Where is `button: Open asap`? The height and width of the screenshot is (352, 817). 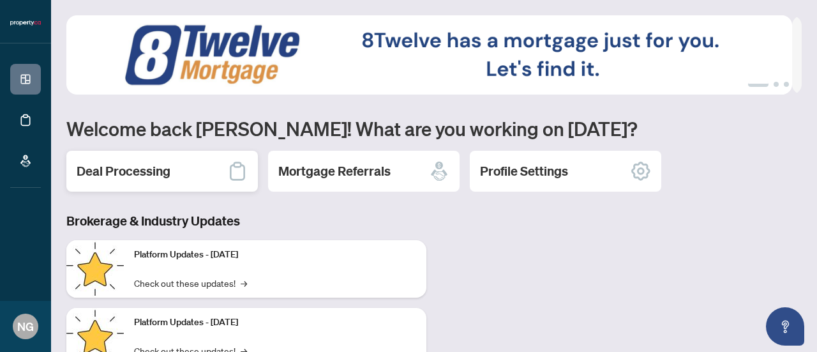 button: Open asap is located at coordinates (785, 326).